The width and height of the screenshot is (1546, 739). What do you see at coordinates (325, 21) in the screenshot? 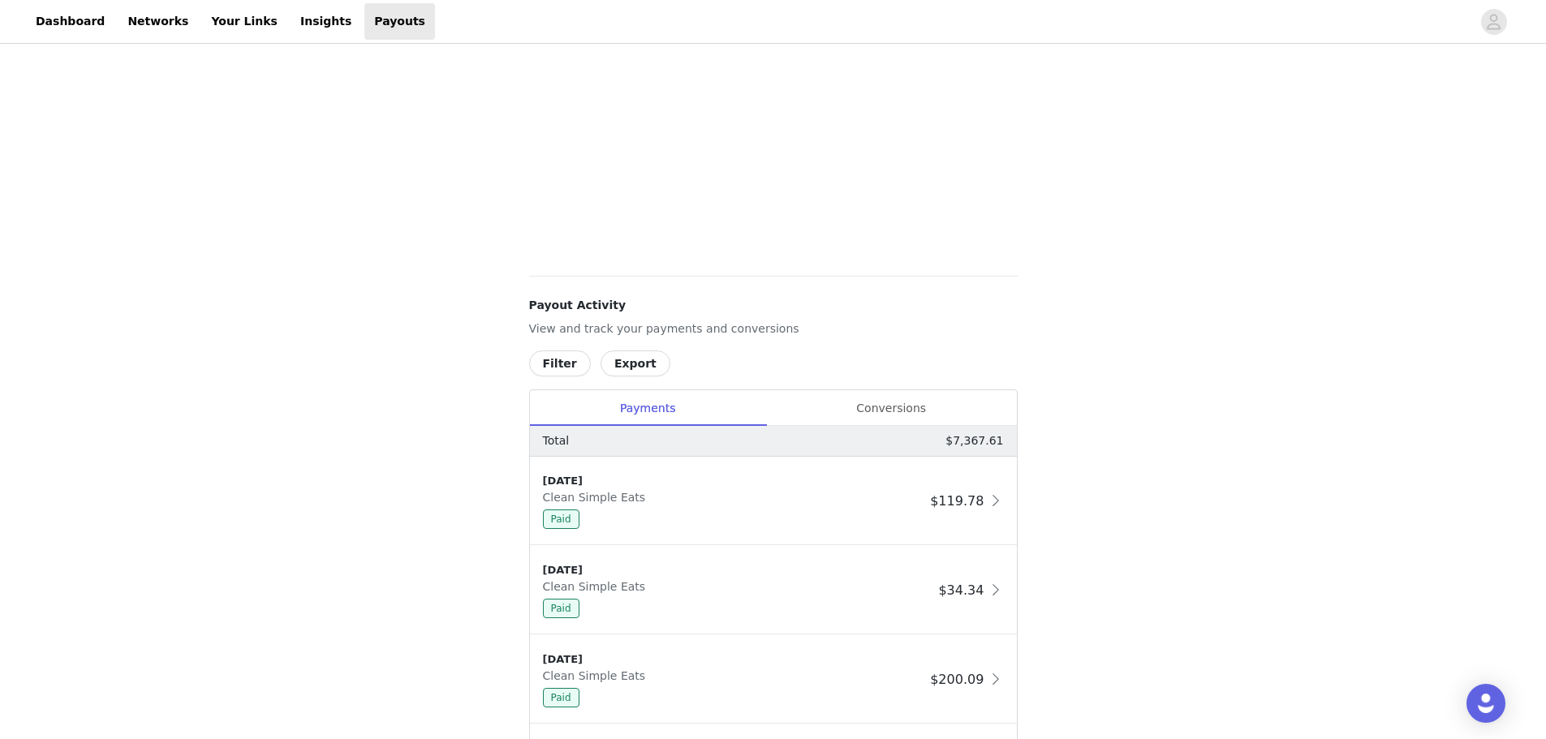
I see `a: Insights` at bounding box center [325, 21].